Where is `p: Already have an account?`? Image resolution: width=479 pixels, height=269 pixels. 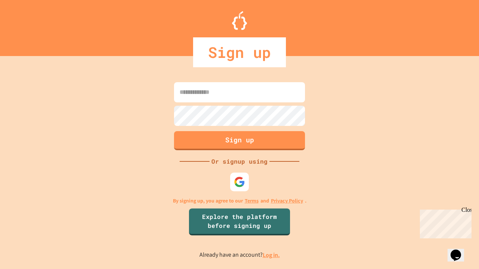
p: Already have an account? is located at coordinates (239, 255).